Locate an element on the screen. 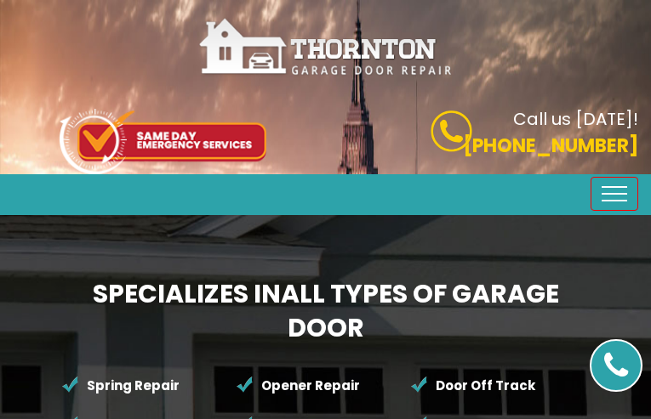 The height and width of the screenshot is (419, 651). button: Toggle navigation is located at coordinates (614, 194).